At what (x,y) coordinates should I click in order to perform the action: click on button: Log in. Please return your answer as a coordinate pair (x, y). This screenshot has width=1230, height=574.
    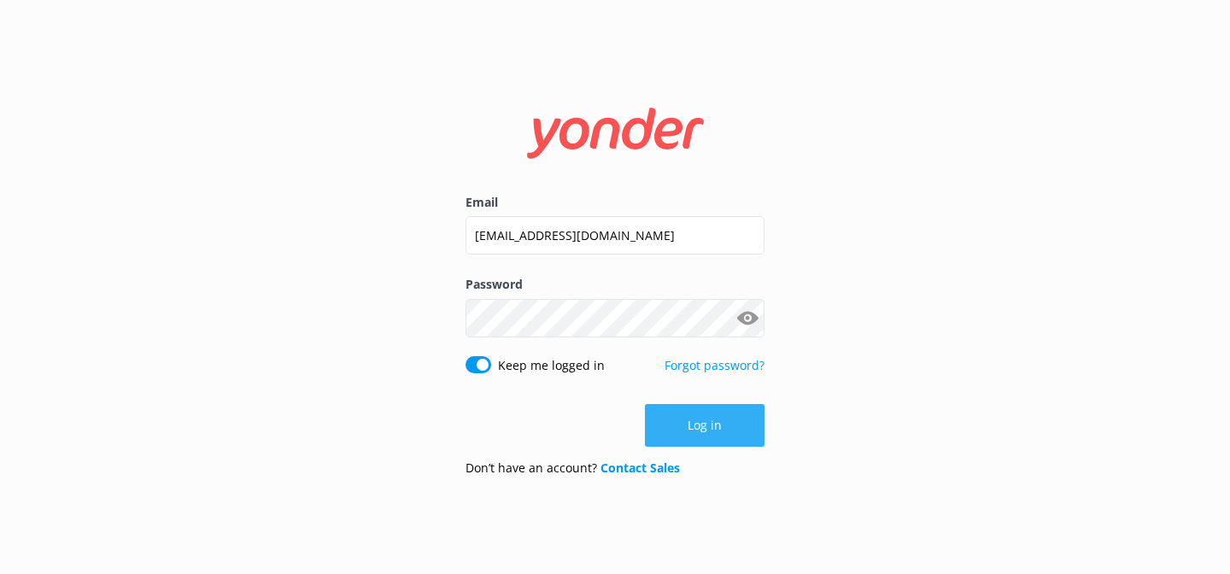
    Looking at the image, I should click on (705, 425).